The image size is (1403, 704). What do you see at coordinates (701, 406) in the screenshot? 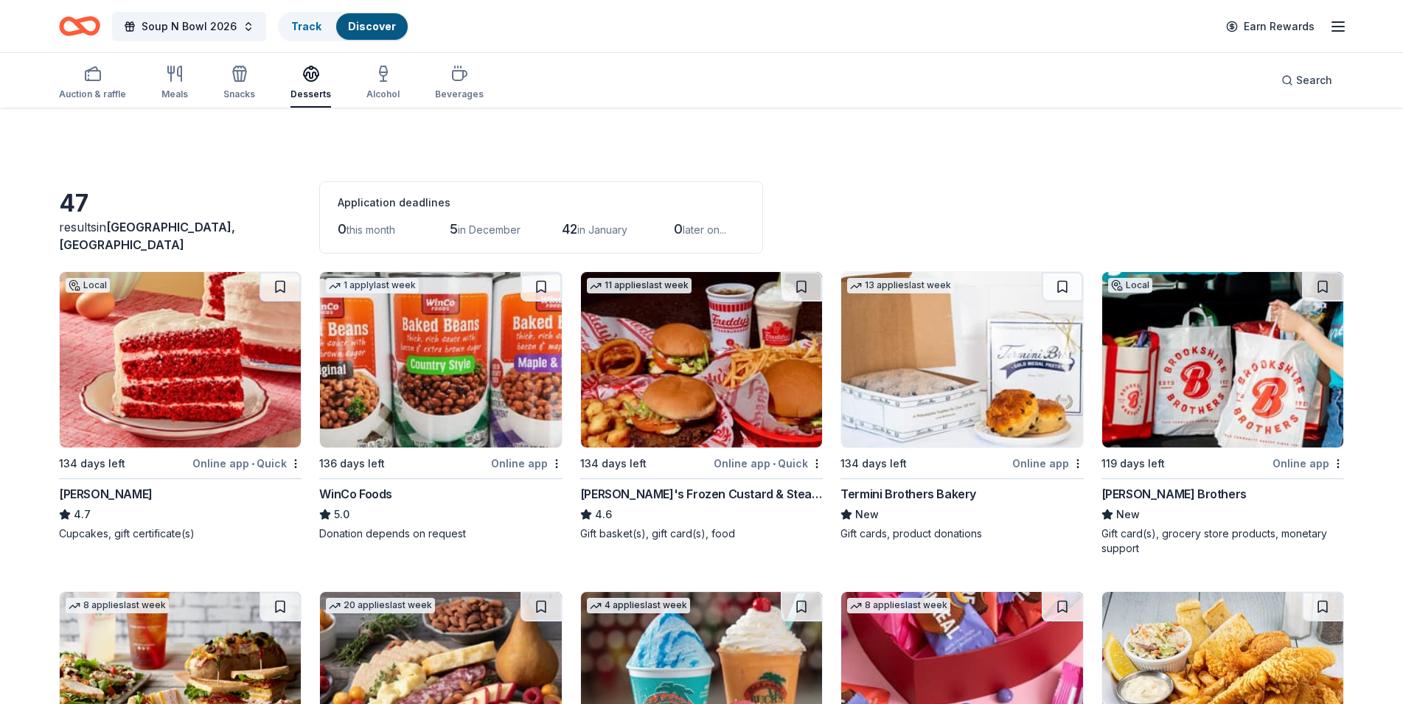
I see `a: Image for Freddy's Frozen Custard & Steakburgers11 applieslast week134 days leftOnline app•Quick[...` at bounding box center [701, 406].